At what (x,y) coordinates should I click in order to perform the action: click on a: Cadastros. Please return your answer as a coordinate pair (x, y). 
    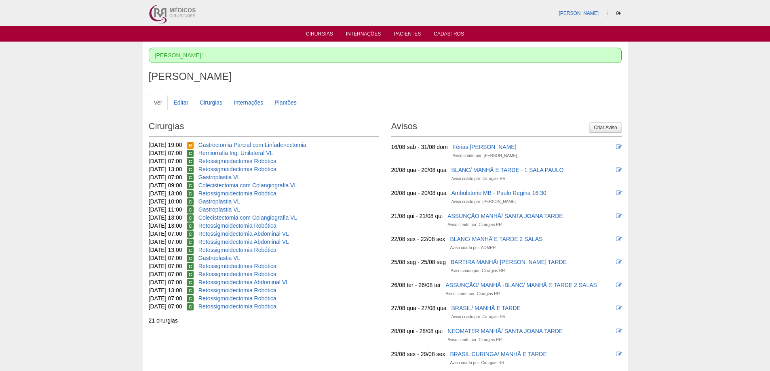
    Looking at the image, I should click on (449, 35).